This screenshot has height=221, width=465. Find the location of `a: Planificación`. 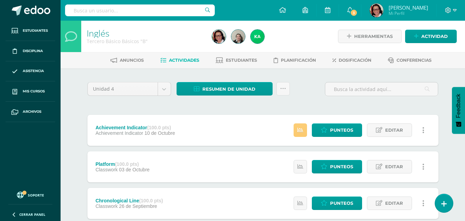

a: Planificación is located at coordinates (295, 60).